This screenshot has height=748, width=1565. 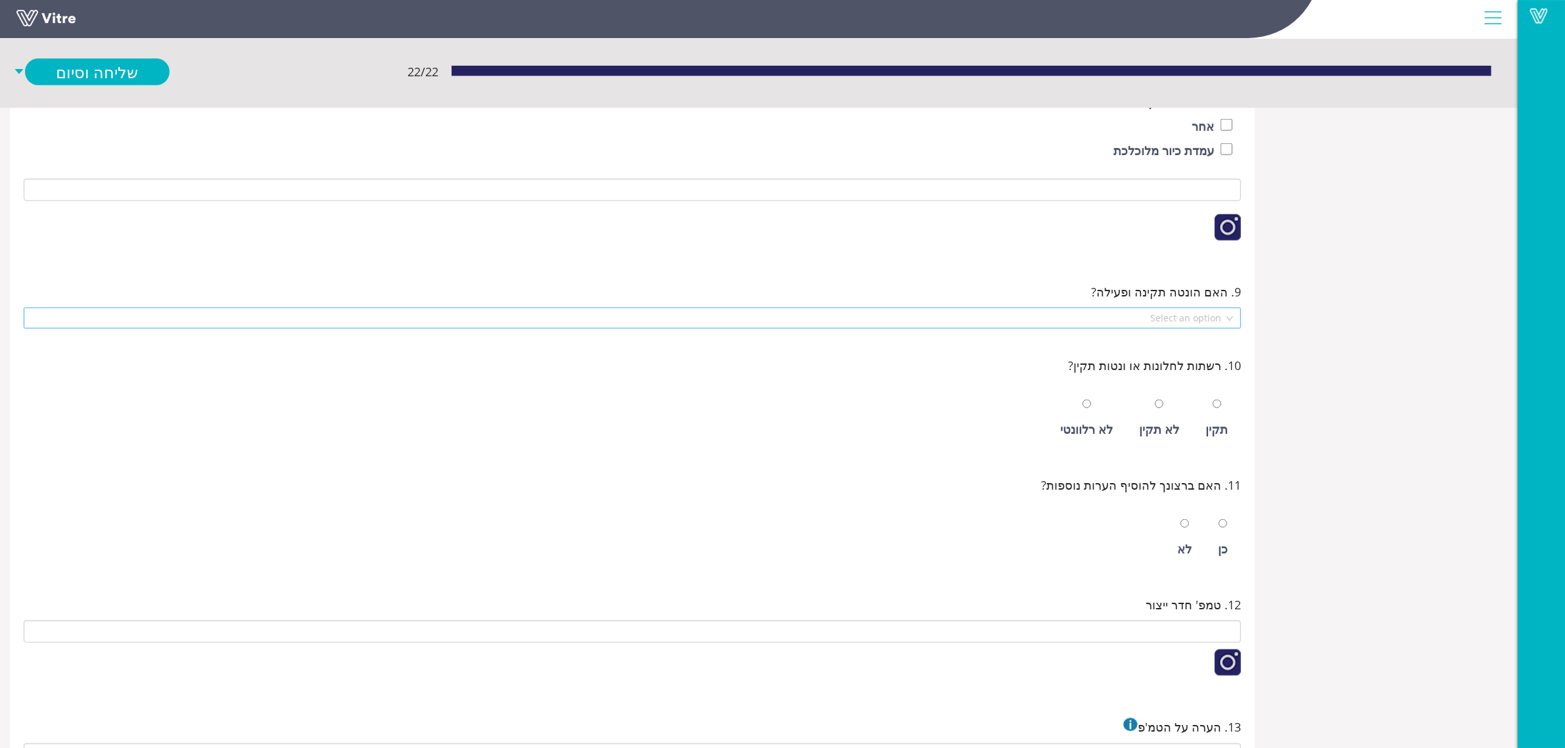 What do you see at coordinates (1159, 429) in the screenshot?
I see `div: לא תקין` at bounding box center [1159, 429].